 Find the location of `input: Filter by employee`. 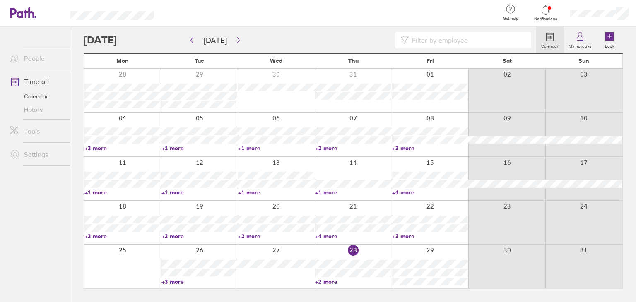

input: Filter by employee is located at coordinates (467, 40).